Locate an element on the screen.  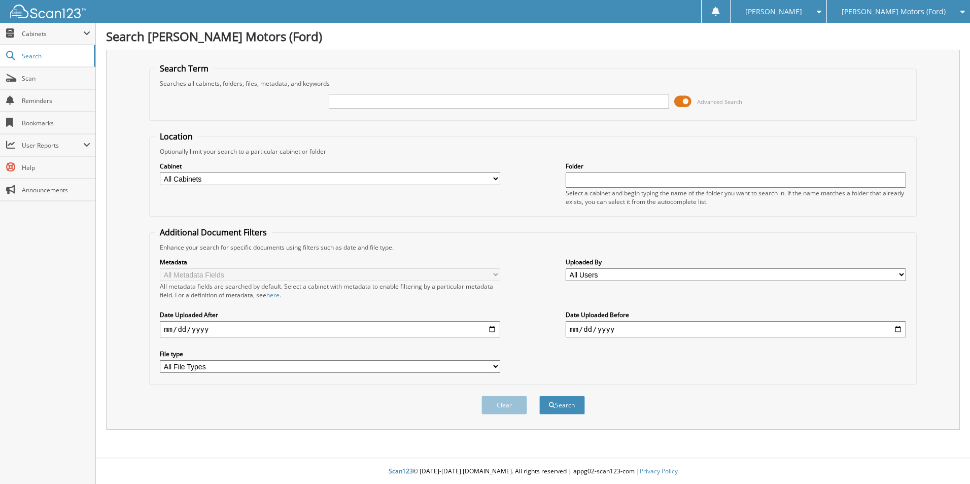
span: Advanced Search is located at coordinates (719, 101).